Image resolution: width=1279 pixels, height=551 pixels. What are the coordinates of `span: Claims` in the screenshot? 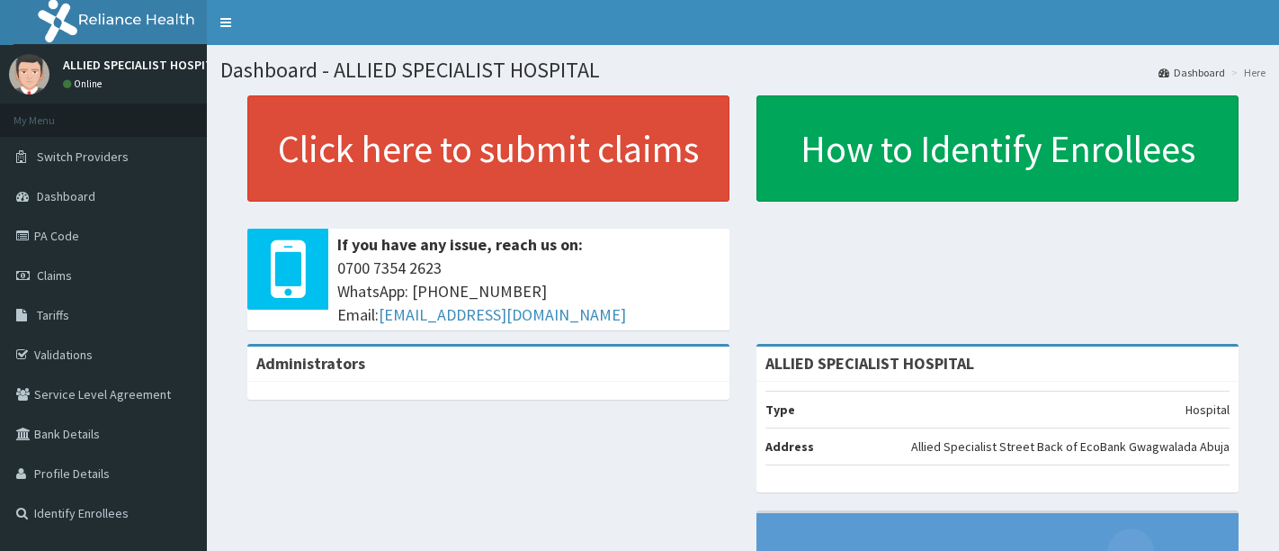 It's located at (54, 275).